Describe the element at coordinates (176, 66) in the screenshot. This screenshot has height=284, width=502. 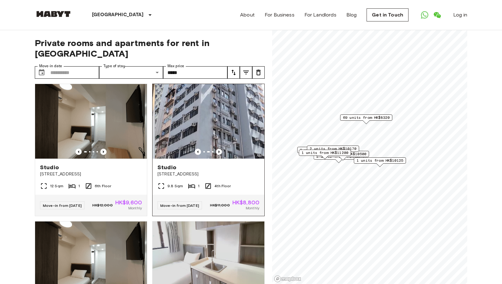
I see `label: Max price` at that location.